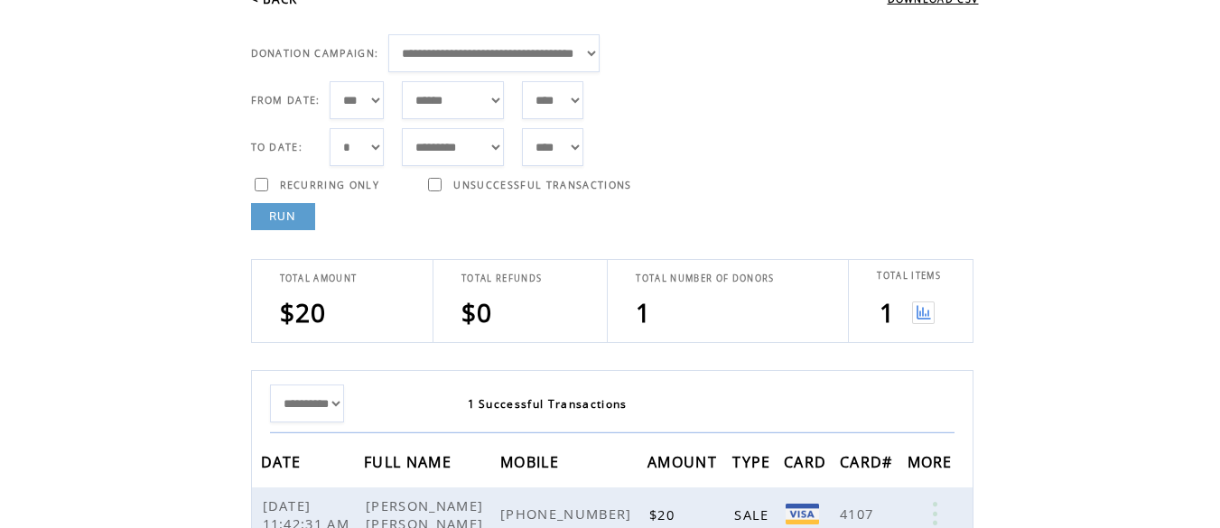 This screenshot has width=1220, height=528. Describe the element at coordinates (285, 100) in the screenshot. I see `span: FROM DATE:` at that location.